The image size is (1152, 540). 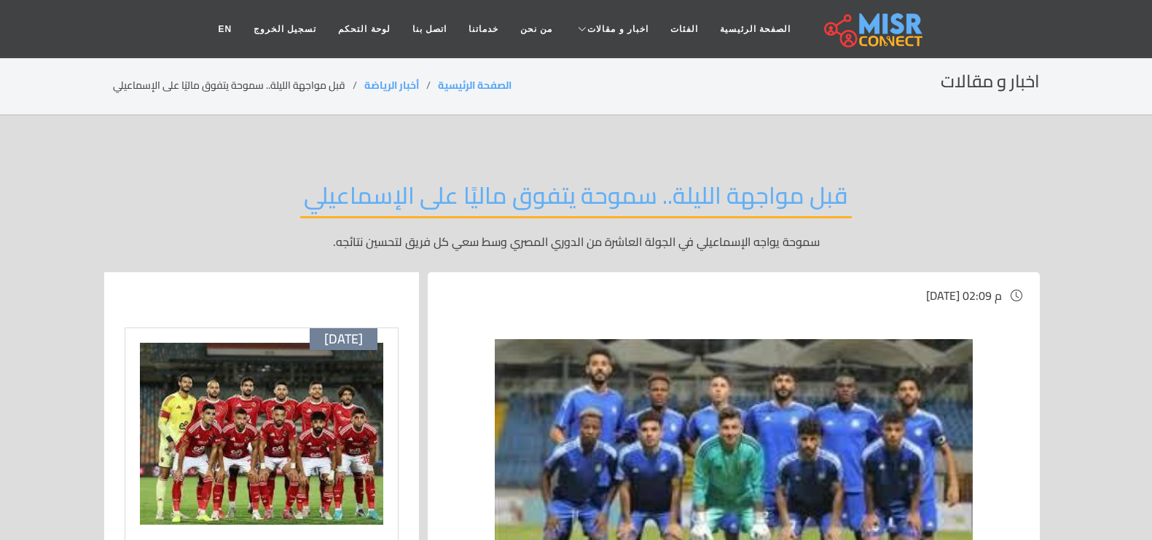 I want to click on h2: قبل مواجهة الليلة.. سموحة يتفوق ماليًا على الإسماعيلي, so click(x=575, y=200).